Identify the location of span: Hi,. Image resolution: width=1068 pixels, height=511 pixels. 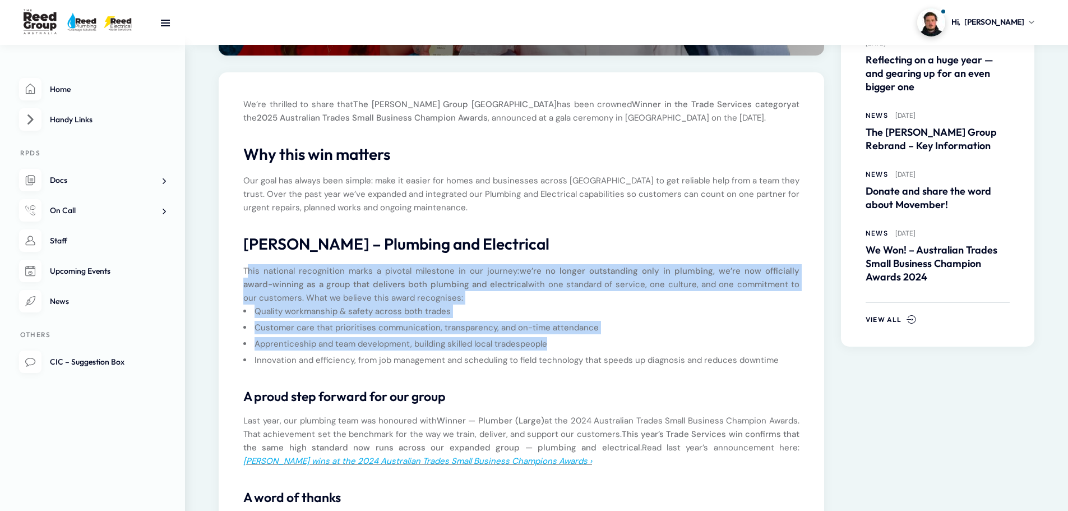
(956, 22).